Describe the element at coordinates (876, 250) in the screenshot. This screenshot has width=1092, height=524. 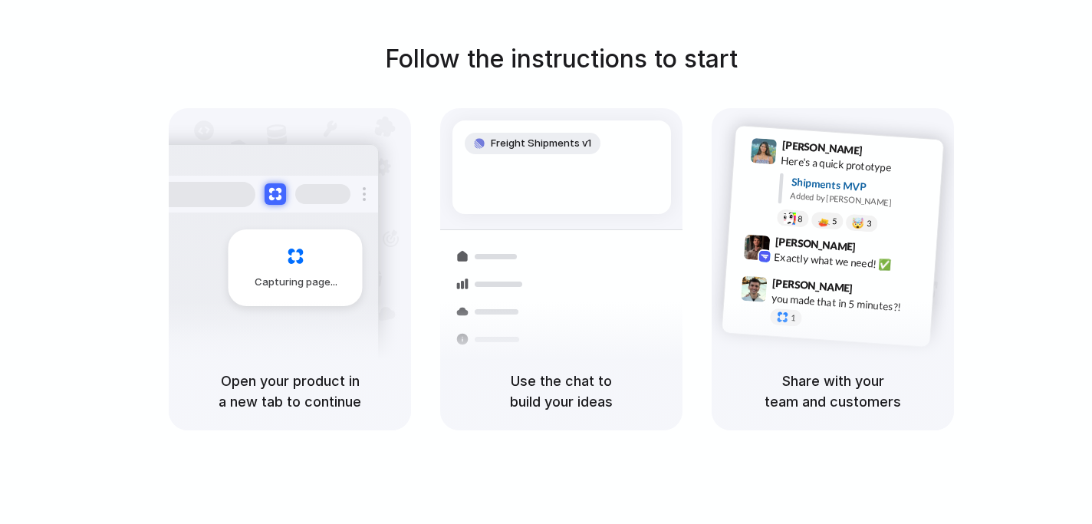
I see `span: 9:42 AM` at that location.